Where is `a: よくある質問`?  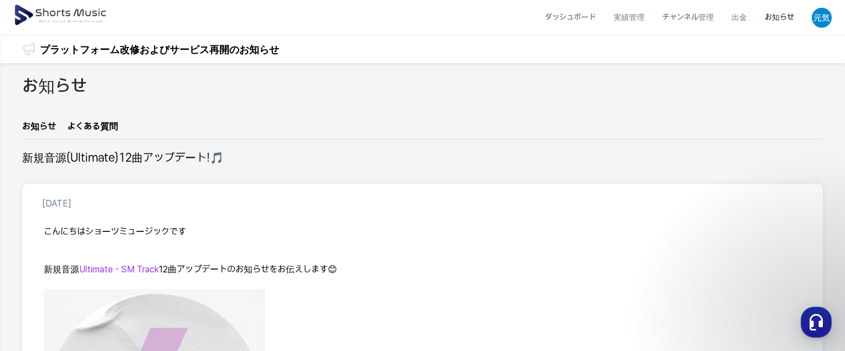
a: よくある質問 is located at coordinates (92, 130).